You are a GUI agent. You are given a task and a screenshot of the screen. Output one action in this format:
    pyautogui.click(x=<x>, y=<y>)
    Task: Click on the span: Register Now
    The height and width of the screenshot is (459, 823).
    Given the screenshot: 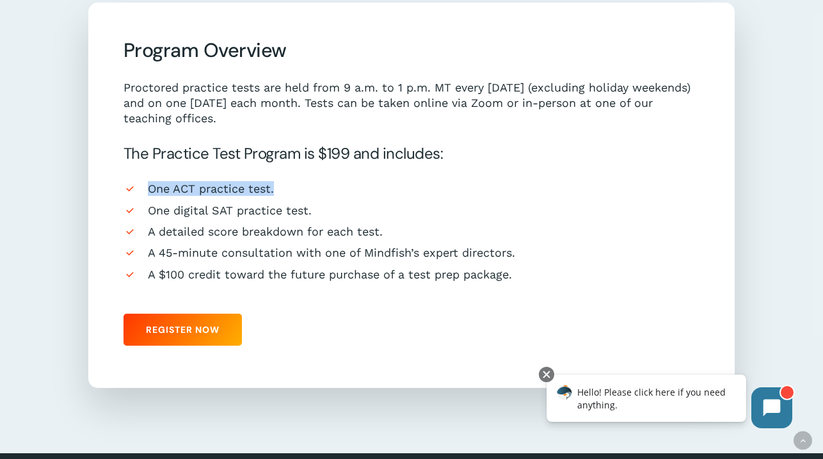 What is the action you would take?
    pyautogui.click(x=182, y=330)
    